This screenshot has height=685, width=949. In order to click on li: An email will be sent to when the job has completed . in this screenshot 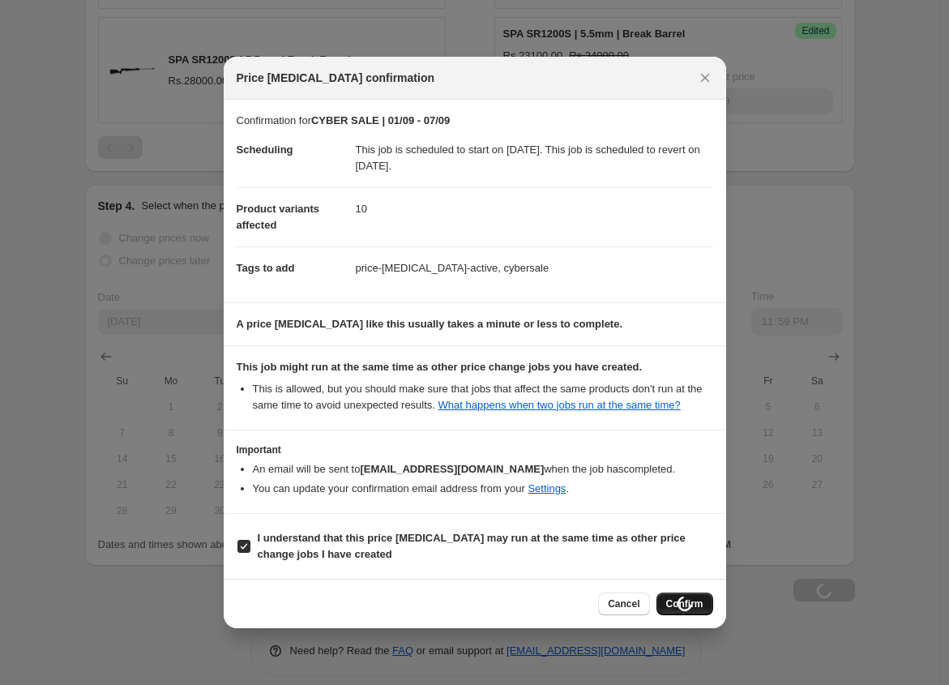, I will do `click(483, 469)`.